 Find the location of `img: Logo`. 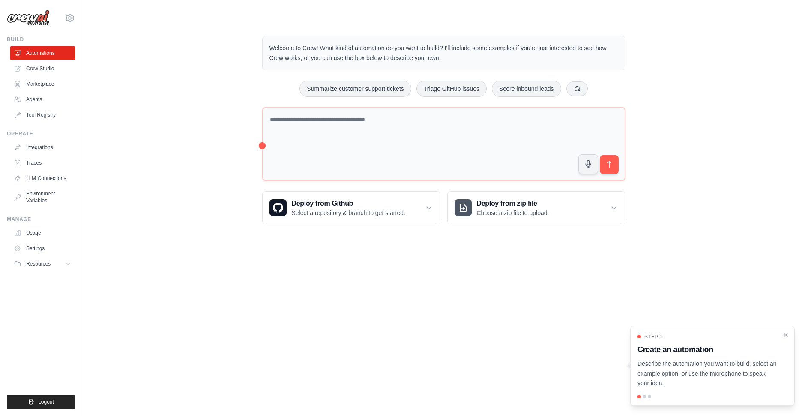

img: Logo is located at coordinates (28, 18).